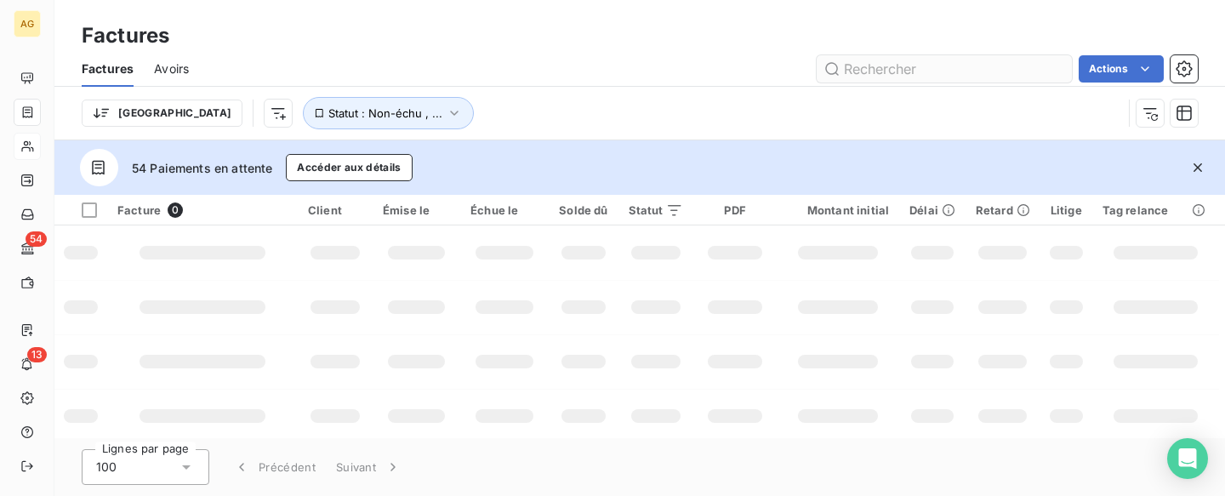 This screenshot has height=496, width=1225. I want to click on div: Échue le, so click(505, 210).